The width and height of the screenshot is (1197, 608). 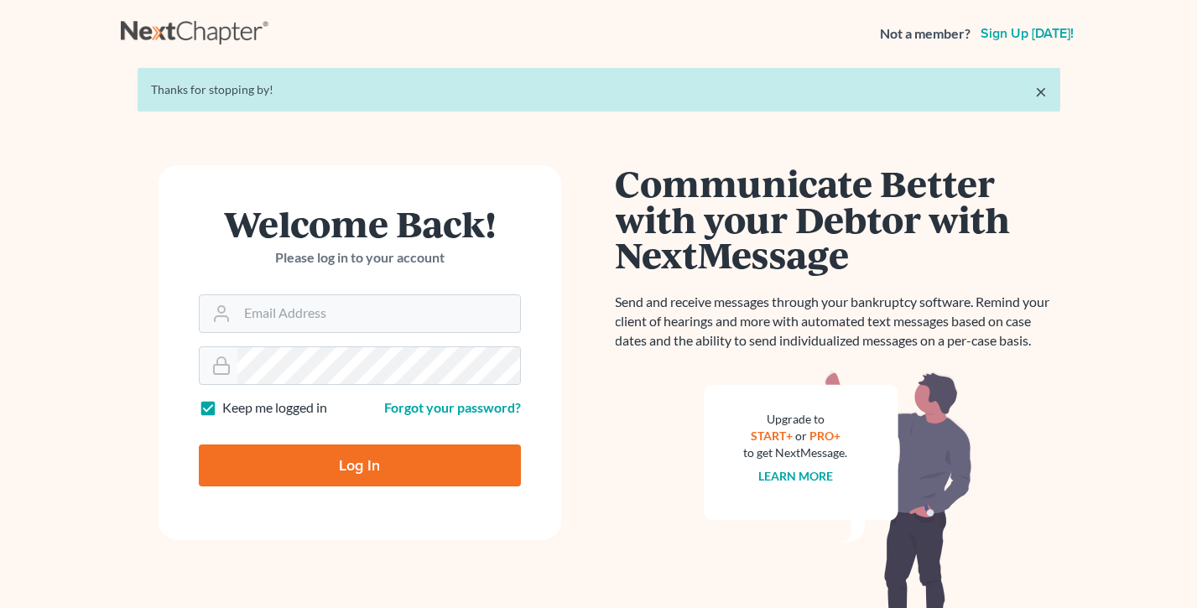 I want to click on a: PRO+, so click(x=824, y=435).